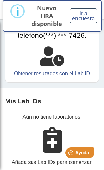 Image resolution: width=104 pixels, height=170 pixels. I want to click on div: Aún no tiene laboratorios., so click(52, 117).